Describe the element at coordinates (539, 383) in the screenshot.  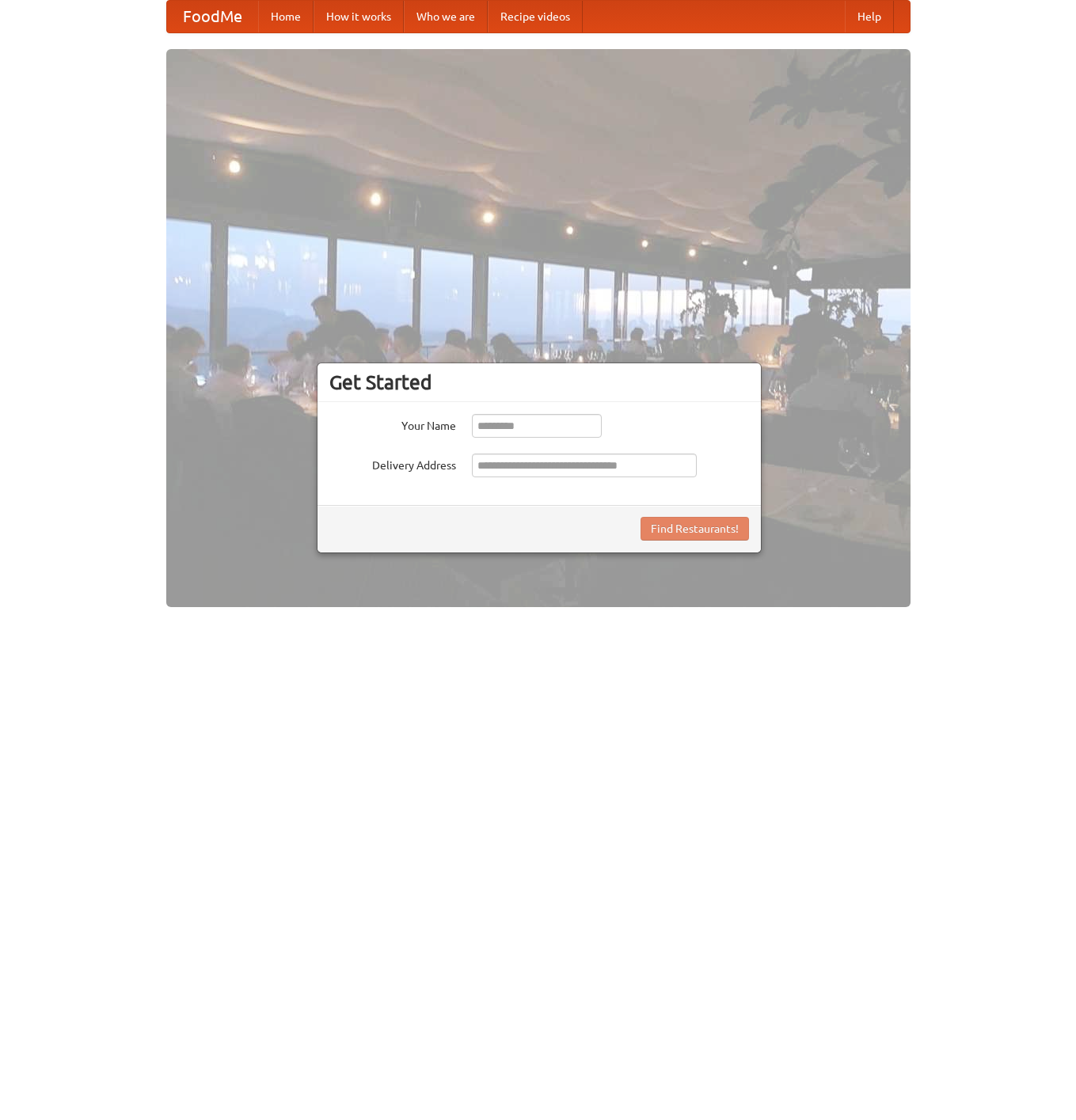
I see `h3: Get Started` at that location.